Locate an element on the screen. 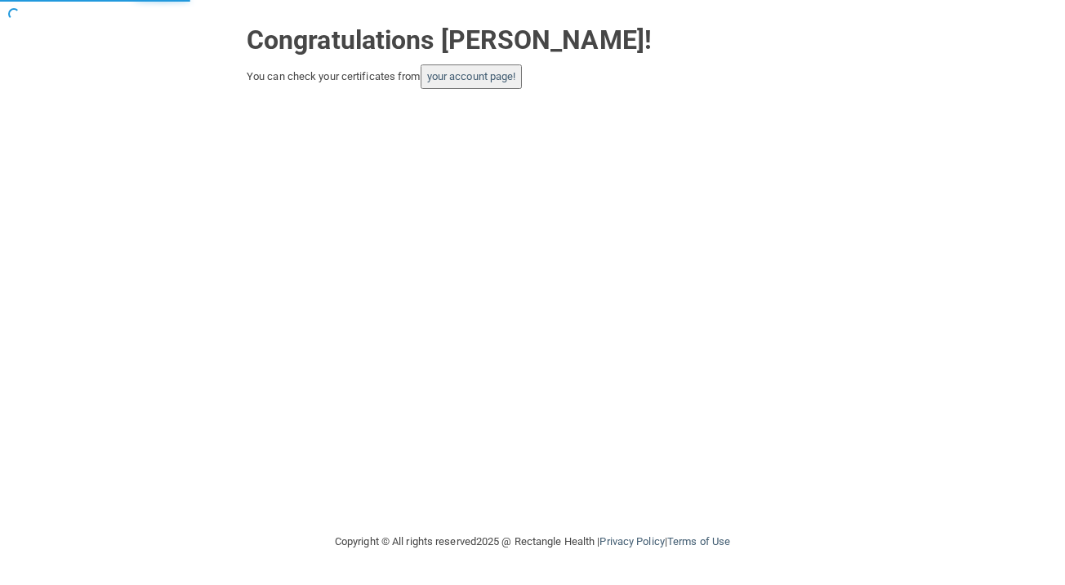 This screenshot has height=585, width=1065. a: Terms of Use is located at coordinates (698, 541).